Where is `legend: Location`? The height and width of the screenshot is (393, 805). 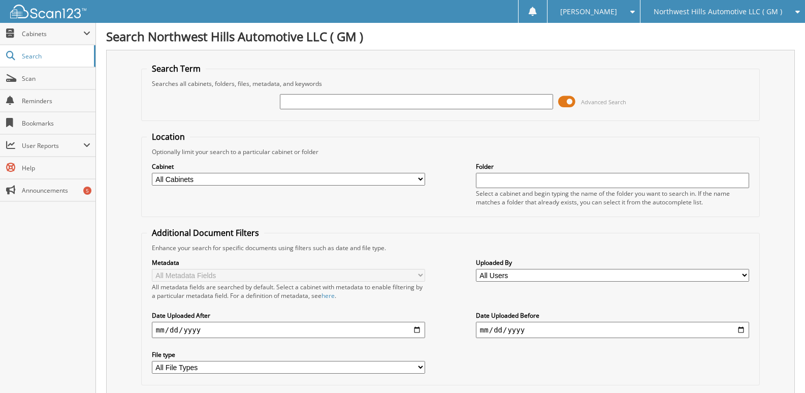 legend: Location is located at coordinates (168, 137).